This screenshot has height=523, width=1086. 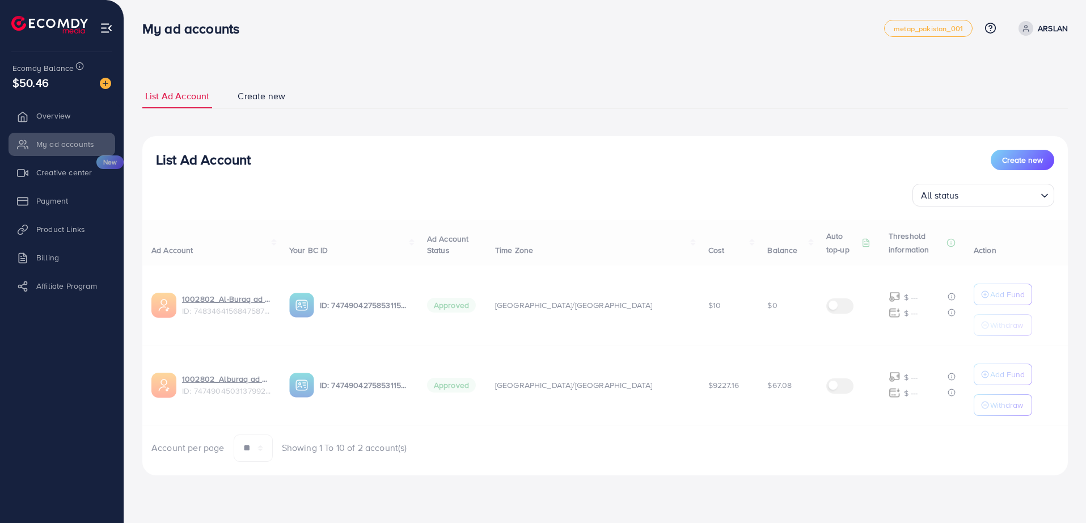 What do you see at coordinates (999, 194) in the screenshot?
I see `input: Search for option` at bounding box center [999, 194].